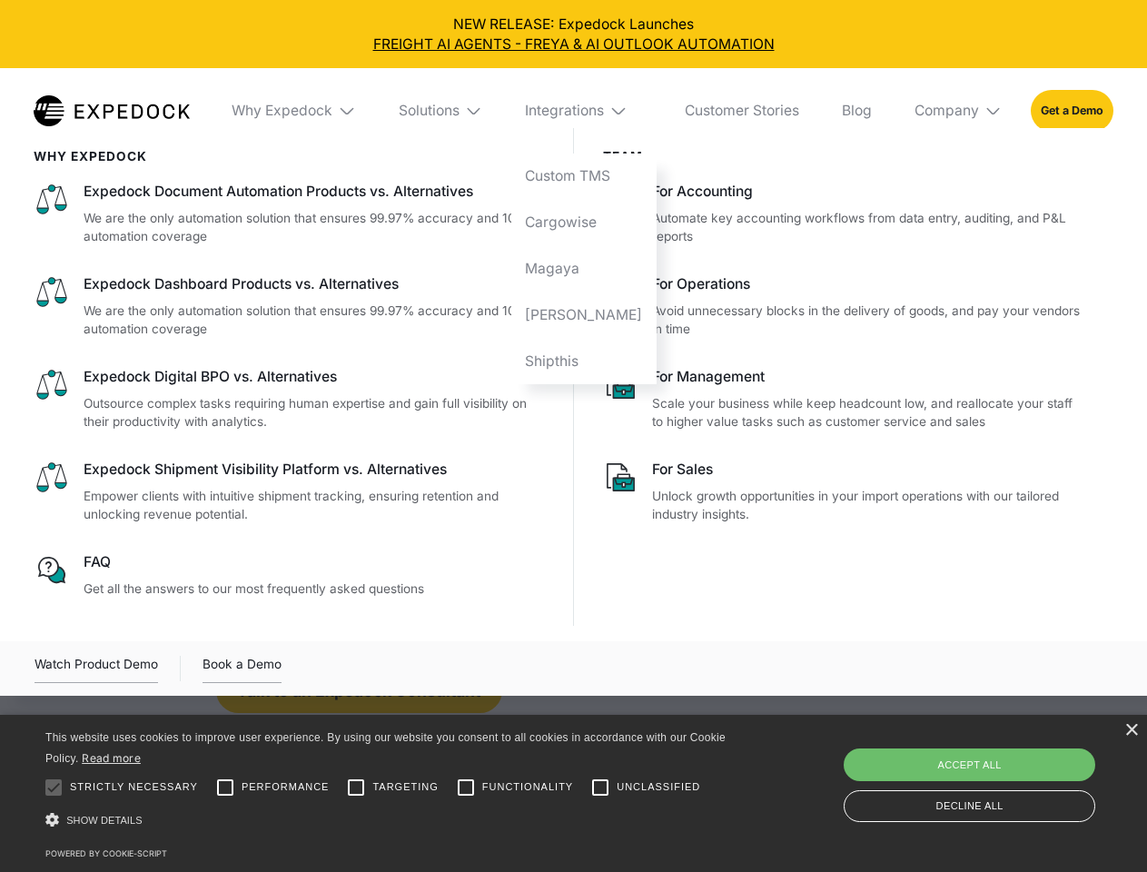 The image size is (1147, 872). Describe the element at coordinates (868, 192) in the screenshot. I see `div: For Accounting` at that location.